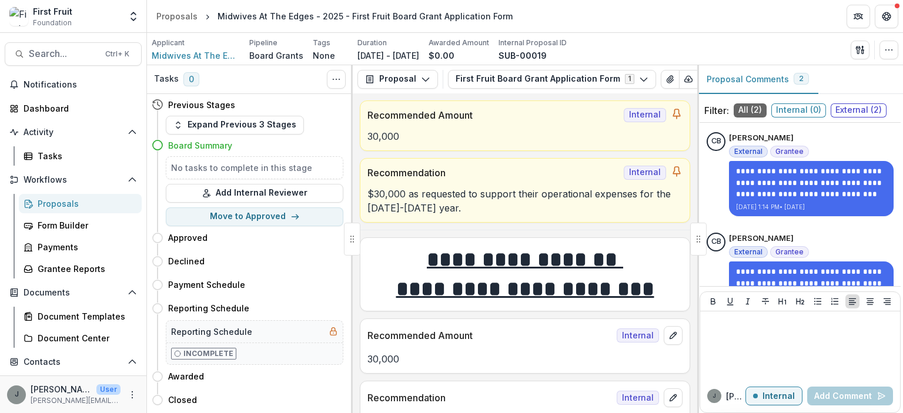  What do you see at coordinates (202, 105) in the screenshot?
I see `h4: Previous Stages` at bounding box center [202, 105].